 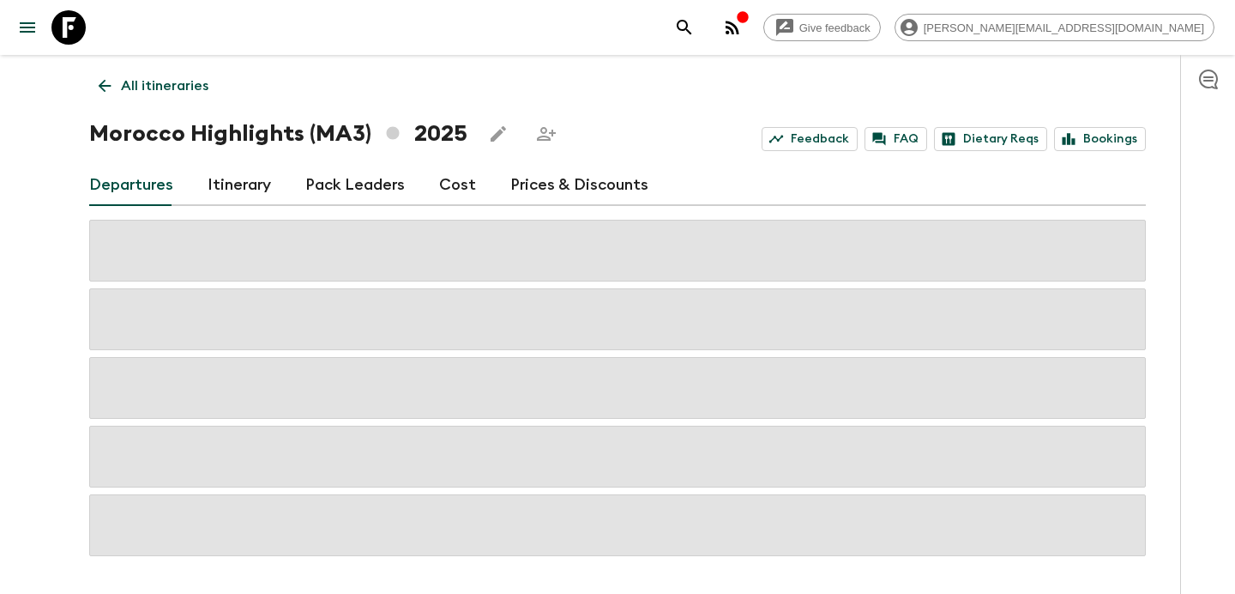 What do you see at coordinates (239, 185) in the screenshot?
I see `a: Itinerary` at bounding box center [239, 185].